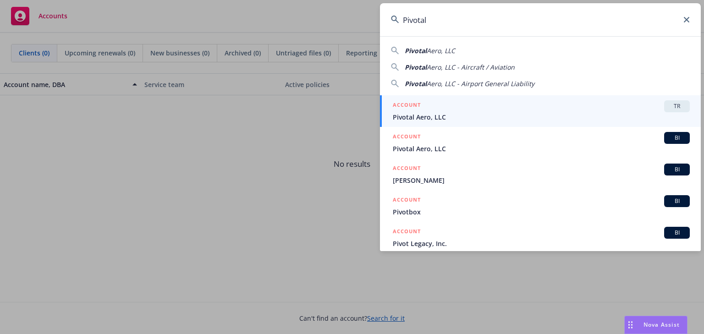 This screenshot has width=704, height=334. Describe the element at coordinates (677, 106) in the screenshot. I see `span: TR` at that location.